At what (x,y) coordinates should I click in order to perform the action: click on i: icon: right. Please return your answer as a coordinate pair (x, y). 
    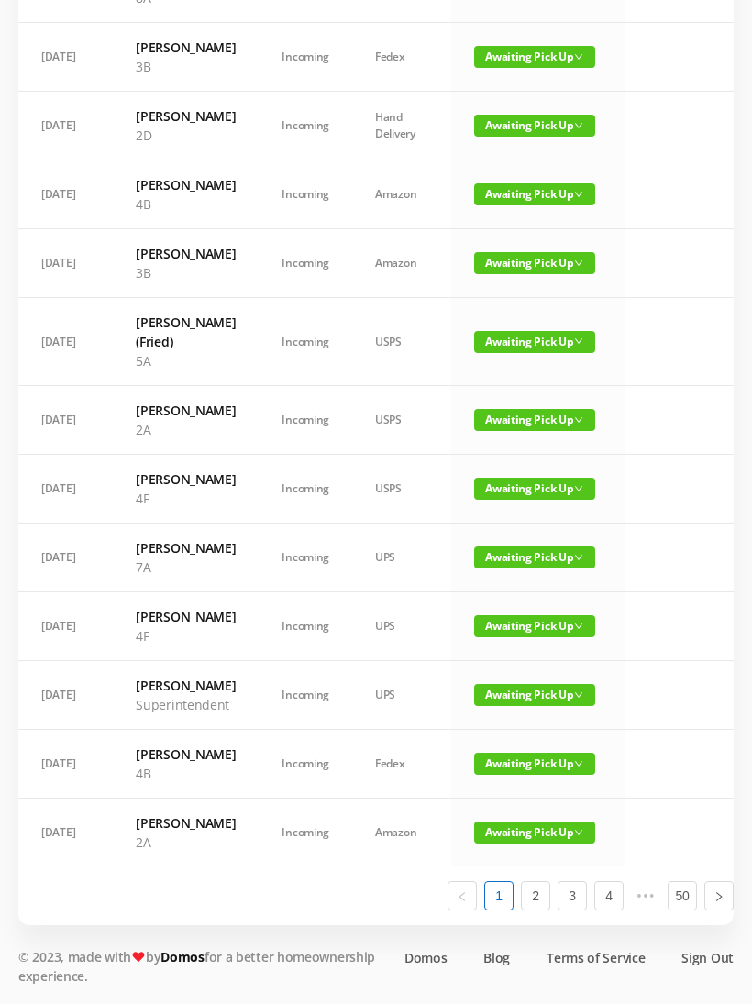
    Looking at the image, I should click on (719, 897).